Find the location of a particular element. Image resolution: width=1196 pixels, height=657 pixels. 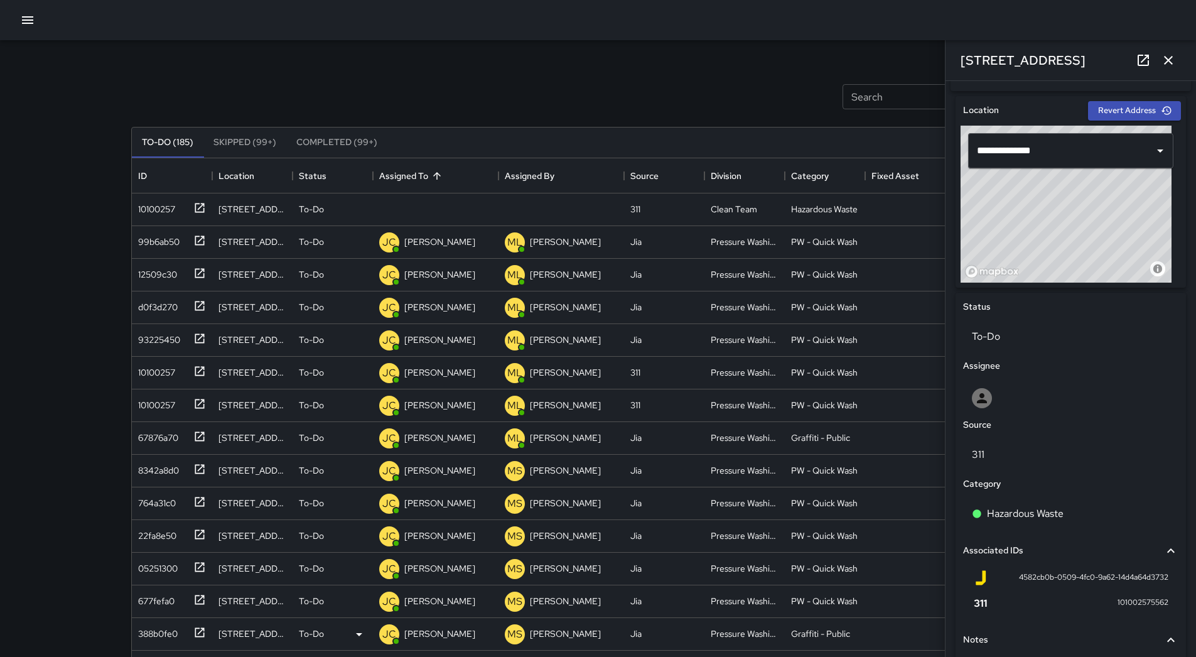

div: 1089 Market Street is located at coordinates (252, 372).